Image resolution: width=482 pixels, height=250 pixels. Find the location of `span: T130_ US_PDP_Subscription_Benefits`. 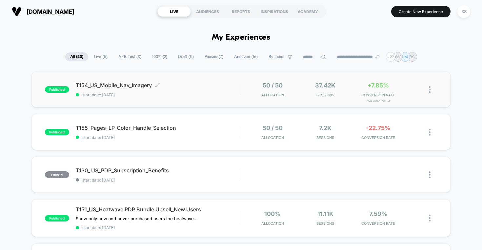

span: T130_ US_PDP_Subscription_Benefits is located at coordinates (158, 170).